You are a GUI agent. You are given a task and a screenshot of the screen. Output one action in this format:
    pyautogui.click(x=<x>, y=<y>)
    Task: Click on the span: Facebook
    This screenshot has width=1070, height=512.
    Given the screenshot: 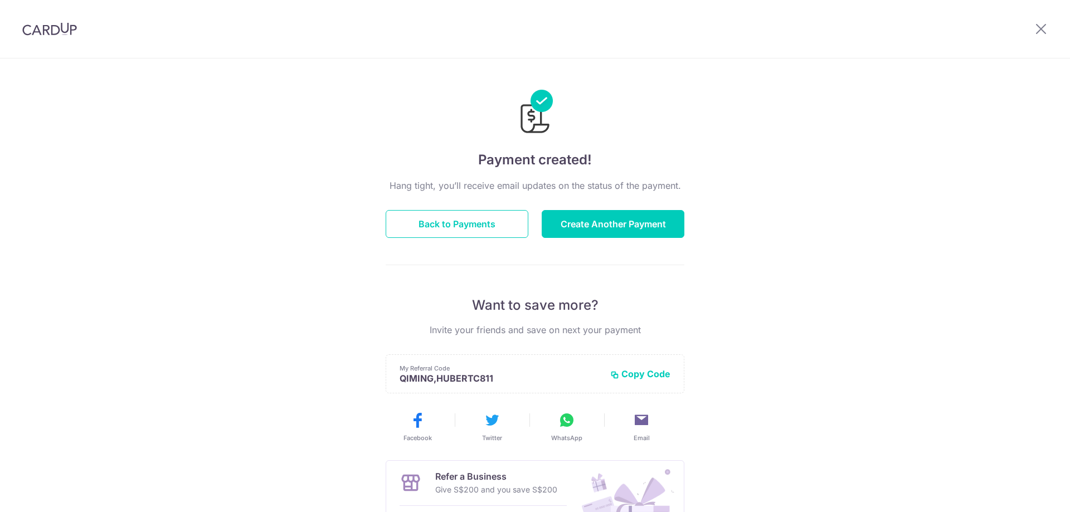 What is the action you would take?
    pyautogui.click(x=417, y=438)
    